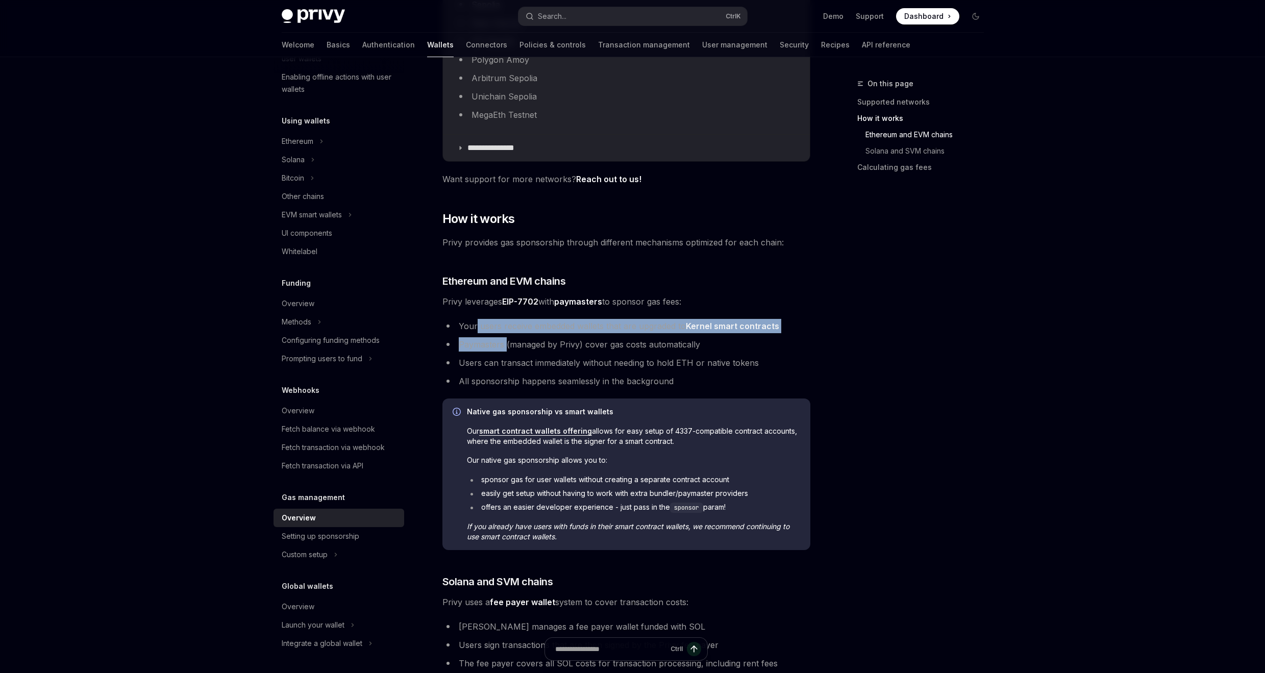 This screenshot has width=1265, height=673. Describe the element at coordinates (339, 196) in the screenshot. I see `a: Other chains` at that location.